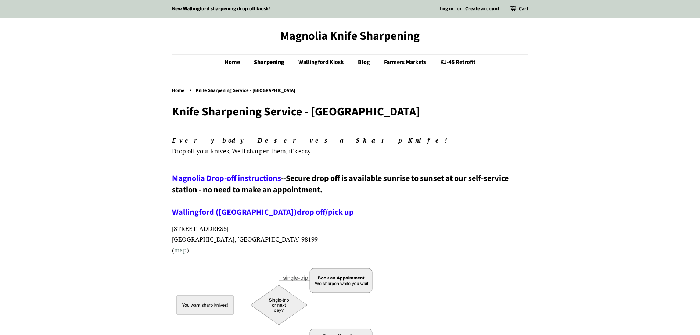  Describe the element at coordinates (226, 178) in the screenshot. I see `a: Magnolia Drop-off instructions` at that location.